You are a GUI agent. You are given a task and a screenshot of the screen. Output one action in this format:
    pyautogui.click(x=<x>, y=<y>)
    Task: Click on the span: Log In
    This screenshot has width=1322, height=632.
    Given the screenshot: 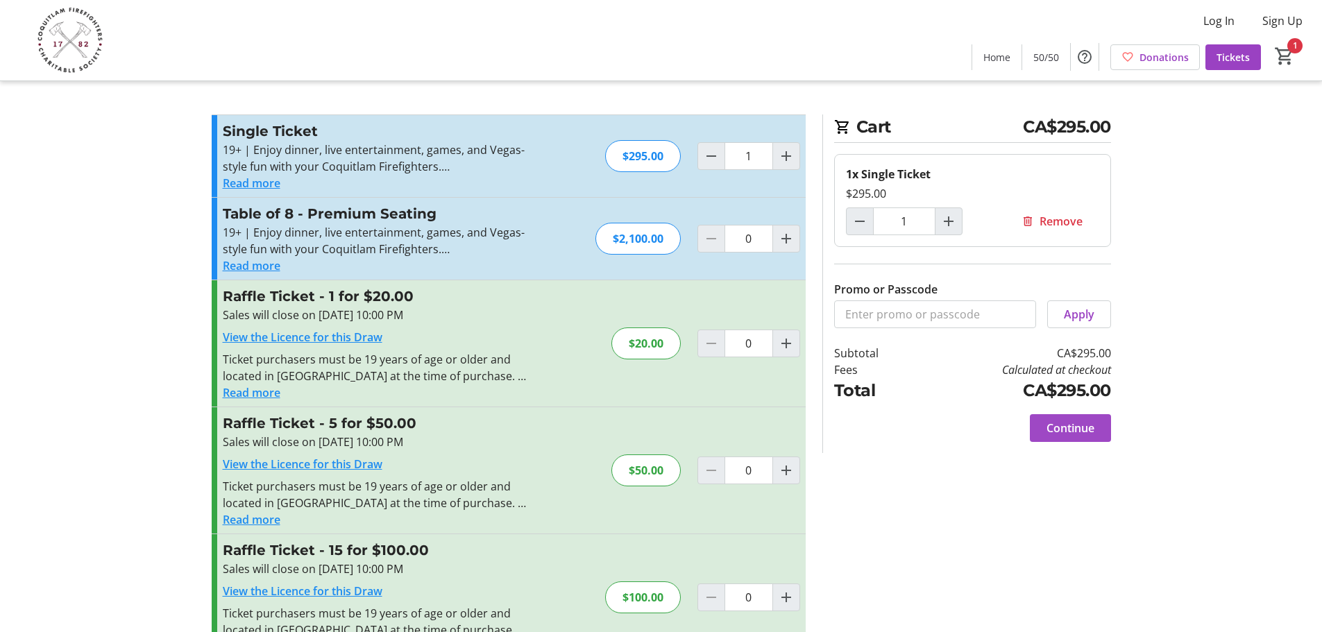 What is the action you would take?
    pyautogui.click(x=1219, y=21)
    